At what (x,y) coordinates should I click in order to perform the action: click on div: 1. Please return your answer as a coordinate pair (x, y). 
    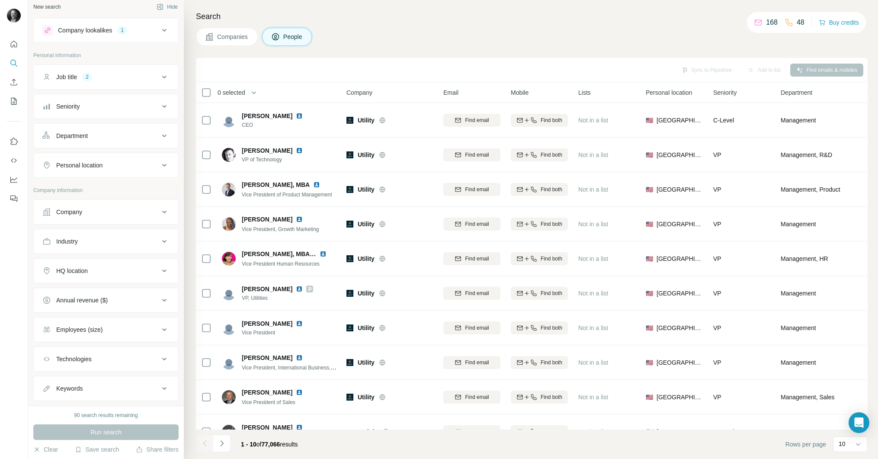
    Looking at the image, I should click on (122, 30).